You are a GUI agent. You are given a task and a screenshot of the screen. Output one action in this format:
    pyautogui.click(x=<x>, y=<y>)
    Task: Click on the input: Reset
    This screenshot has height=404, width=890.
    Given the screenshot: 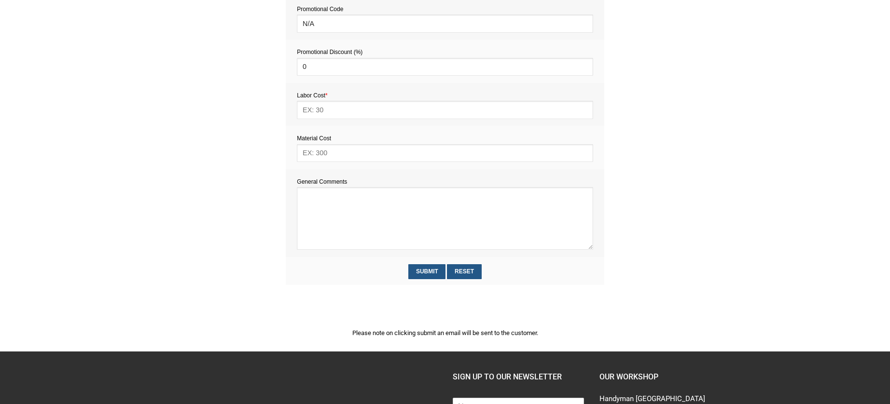 What is the action you would take?
    pyautogui.click(x=464, y=272)
    